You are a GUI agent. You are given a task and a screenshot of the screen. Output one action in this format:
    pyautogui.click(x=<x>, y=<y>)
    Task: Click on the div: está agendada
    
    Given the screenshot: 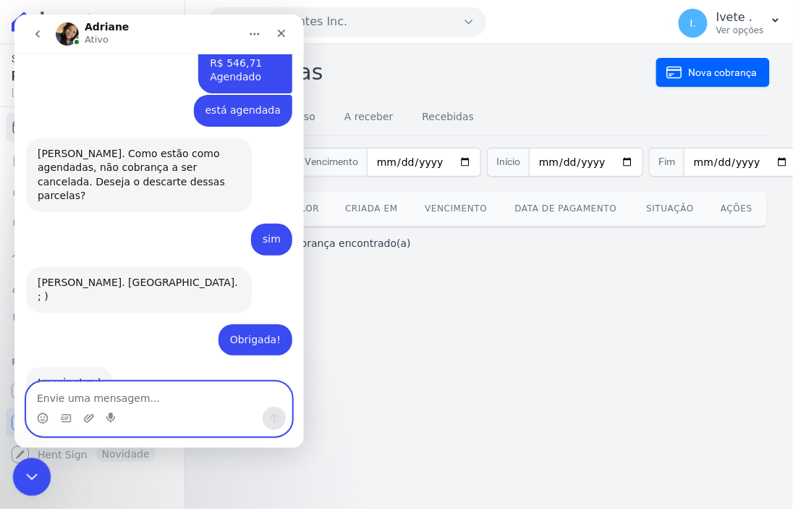 What is the action you would take?
    pyautogui.click(x=229, y=96)
    